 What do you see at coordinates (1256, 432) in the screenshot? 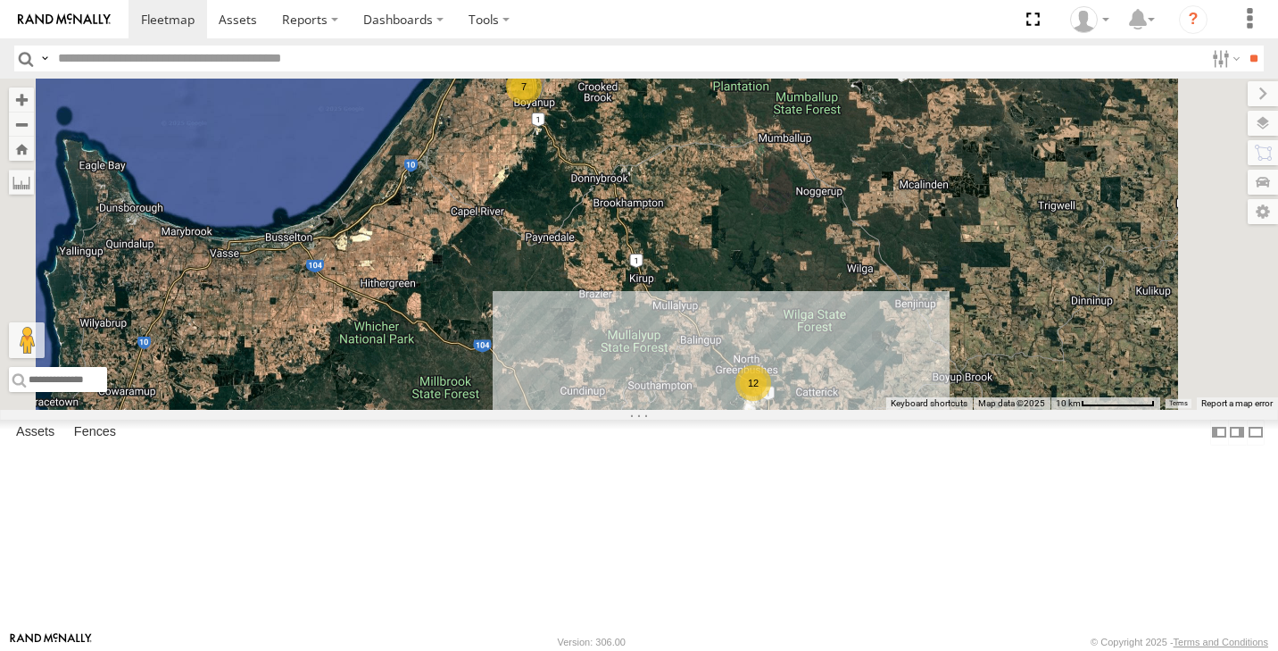
I see `label: Hide Summary Table` at bounding box center [1256, 432].